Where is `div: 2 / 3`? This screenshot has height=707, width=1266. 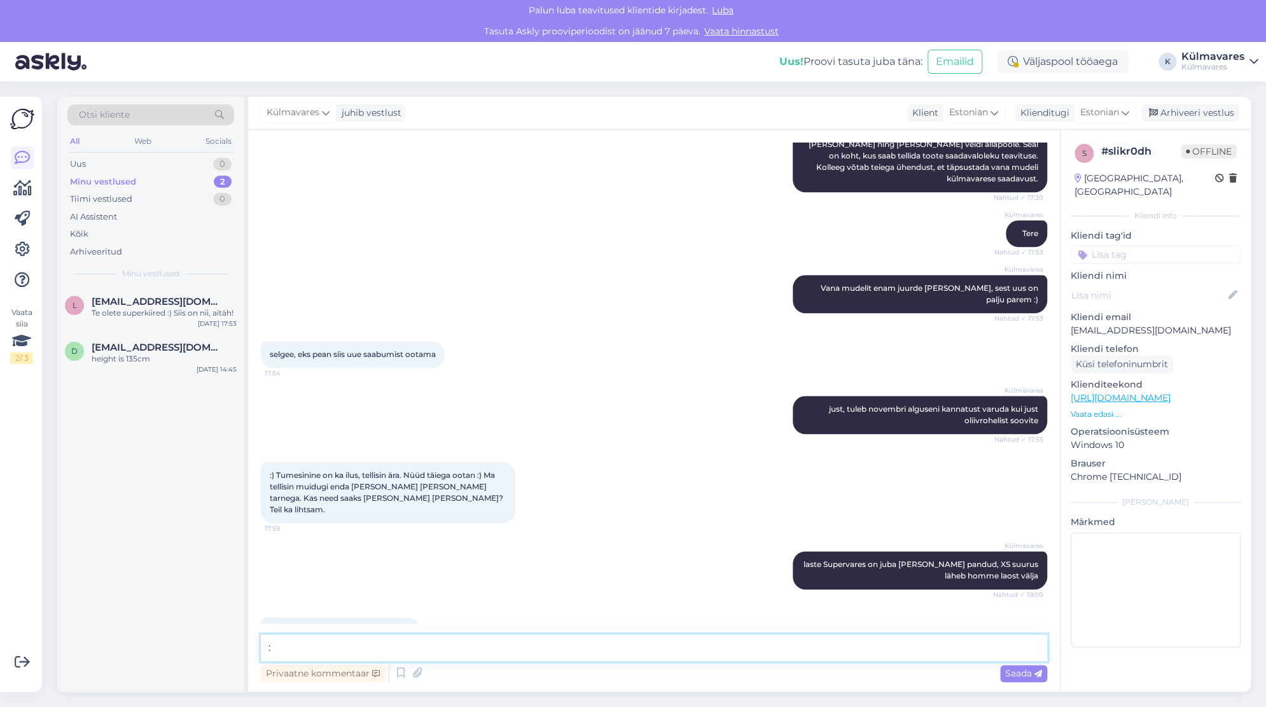
div: 2 / 3 is located at coordinates (22, 358).